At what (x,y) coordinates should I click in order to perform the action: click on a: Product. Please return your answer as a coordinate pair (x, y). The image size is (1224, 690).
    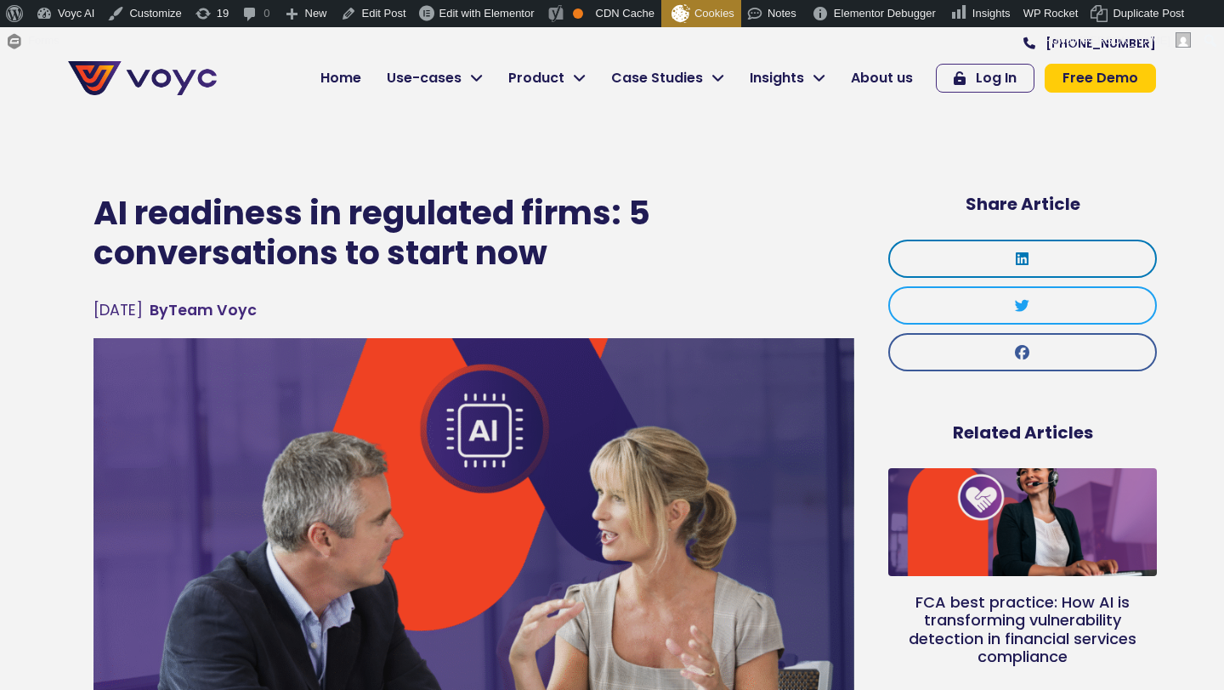
    Looking at the image, I should click on (547, 78).